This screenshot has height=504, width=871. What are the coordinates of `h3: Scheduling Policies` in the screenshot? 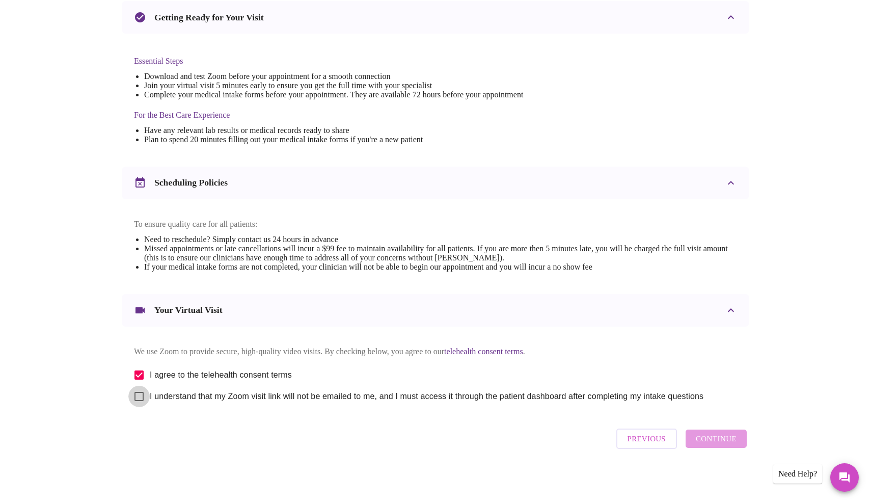 It's located at (191, 182).